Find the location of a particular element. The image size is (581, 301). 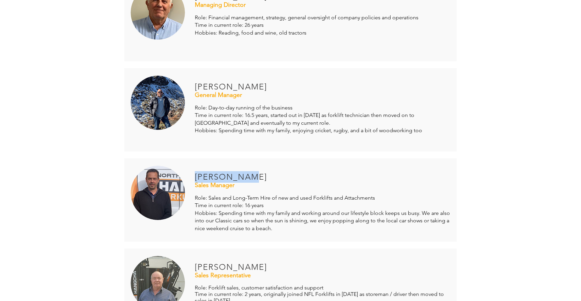

span: Time in current role: 16 years is located at coordinates (229, 205).